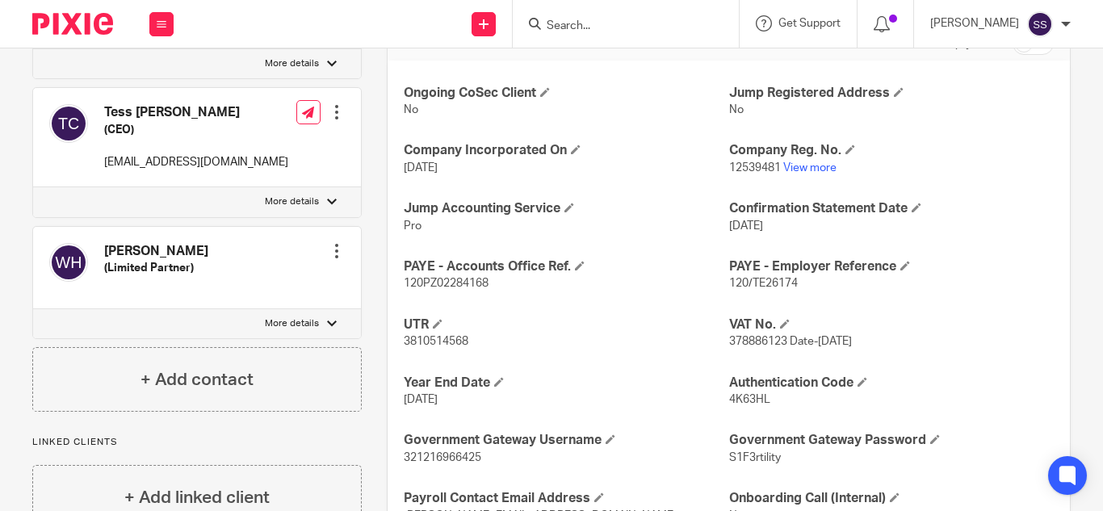 This screenshot has height=511, width=1103. What do you see at coordinates (413, 226) in the screenshot?
I see `span: Pro` at bounding box center [413, 226].